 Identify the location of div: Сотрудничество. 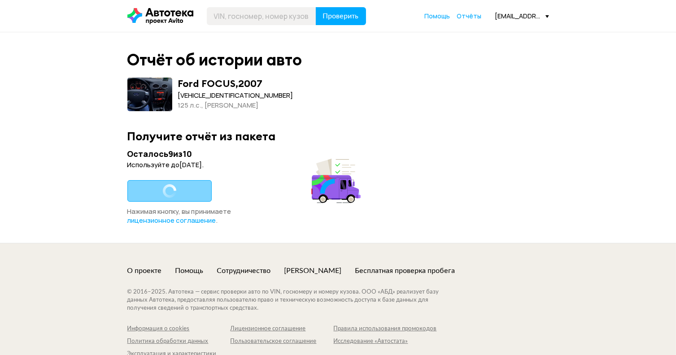
(244, 271).